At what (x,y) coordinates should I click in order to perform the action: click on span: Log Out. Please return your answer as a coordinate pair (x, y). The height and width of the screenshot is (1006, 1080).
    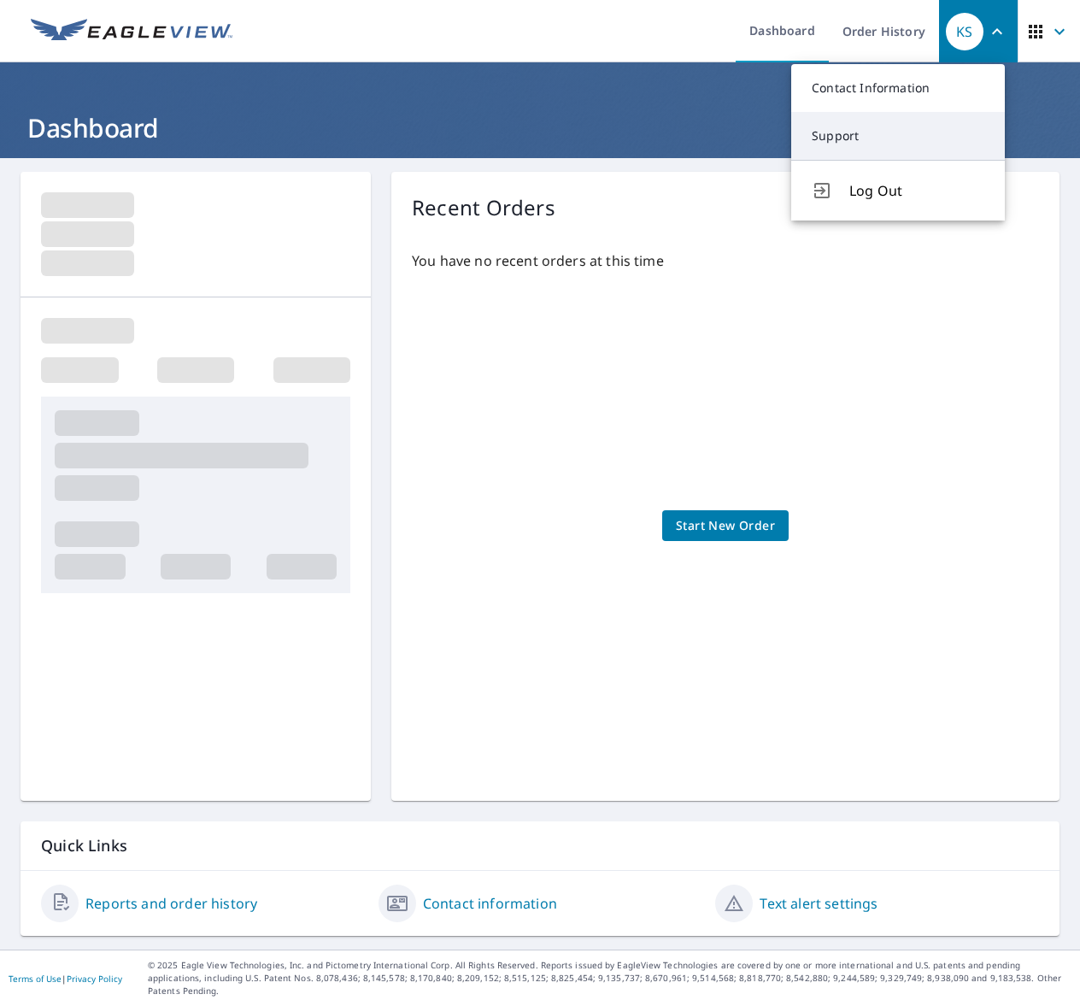
    Looking at the image, I should click on (917, 191).